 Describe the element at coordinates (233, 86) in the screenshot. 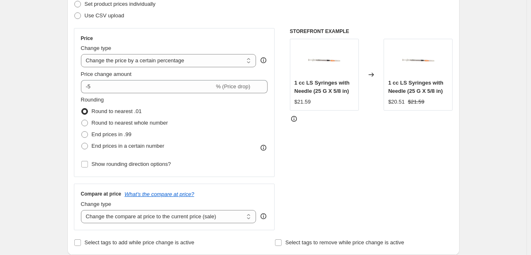

I see `span: % (Price drop)` at that location.